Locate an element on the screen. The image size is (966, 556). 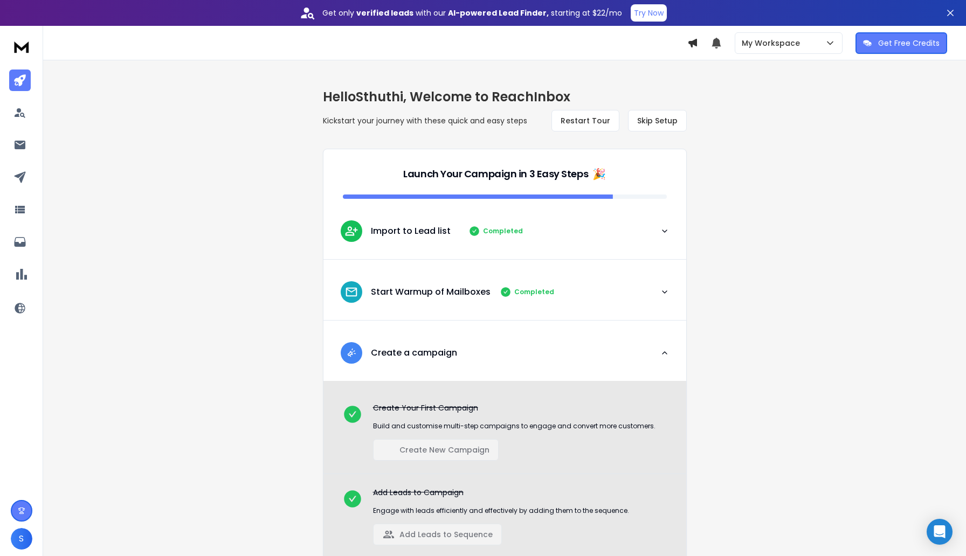
p: Create a campaign is located at coordinates (414, 353).